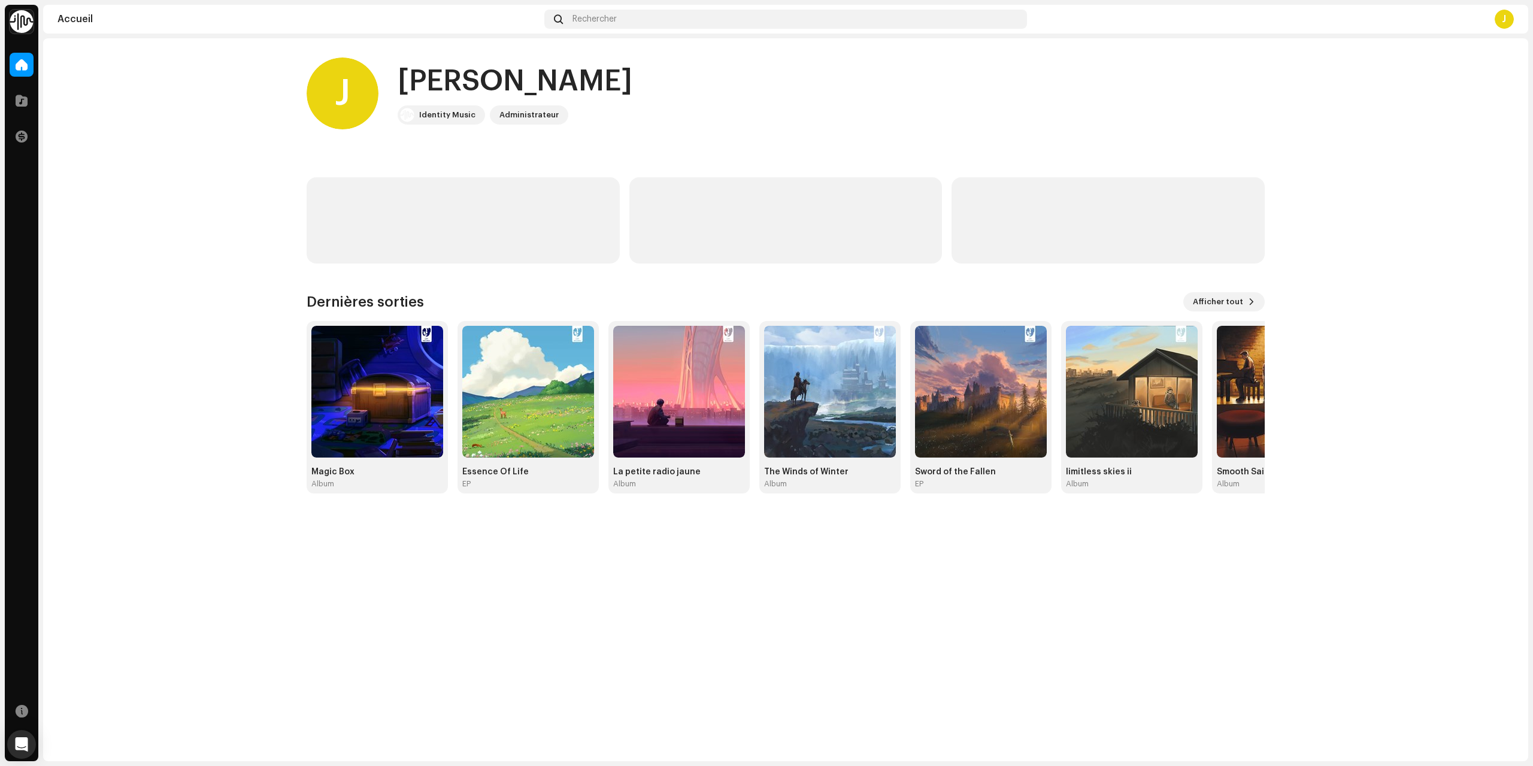 The width and height of the screenshot is (1533, 766). I want to click on div: Essence Of Life, so click(528, 472).